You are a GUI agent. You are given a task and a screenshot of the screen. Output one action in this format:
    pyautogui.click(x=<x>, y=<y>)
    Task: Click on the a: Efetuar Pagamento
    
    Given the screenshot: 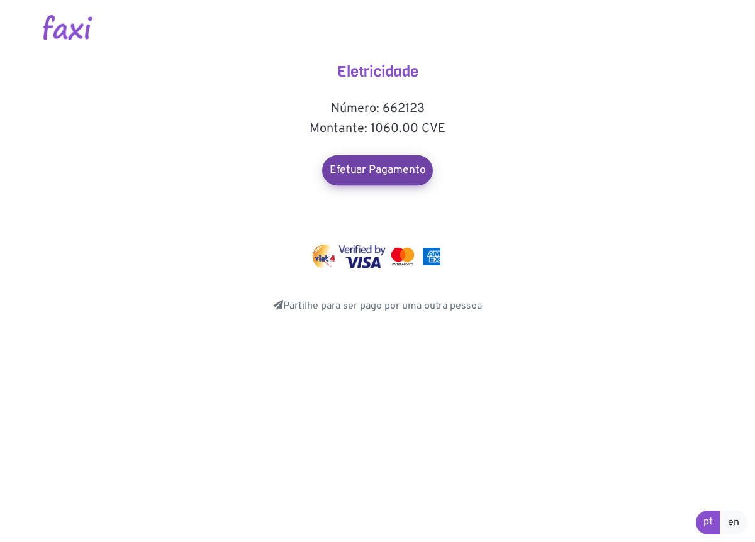 What is the action you would take?
    pyautogui.click(x=377, y=170)
    